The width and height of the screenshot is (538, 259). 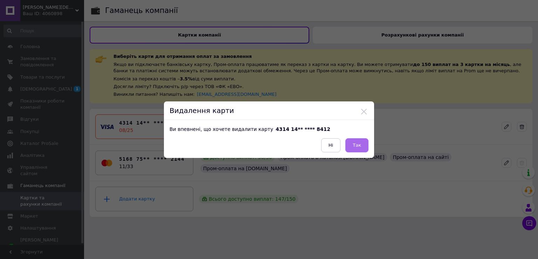 What do you see at coordinates (331, 145) in the screenshot?
I see `span: Ні` at bounding box center [331, 145].